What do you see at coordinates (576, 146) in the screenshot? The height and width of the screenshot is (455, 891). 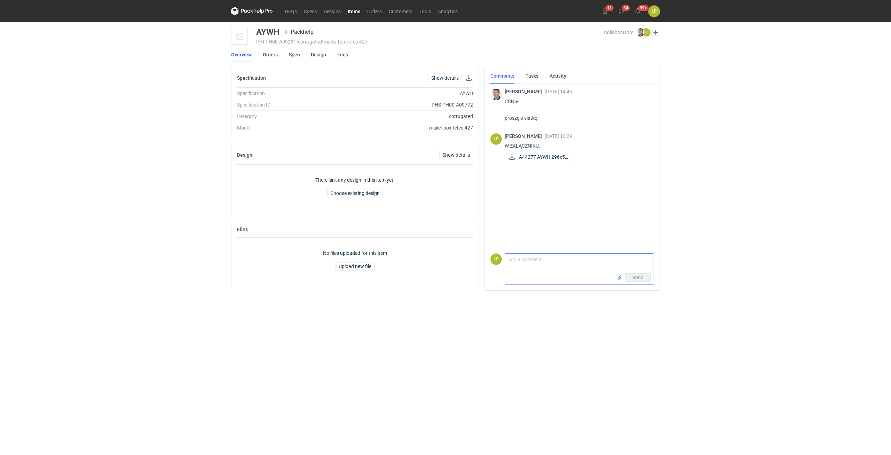 I see `p: W ZAŁĄCZNIKU.` at bounding box center [576, 146].